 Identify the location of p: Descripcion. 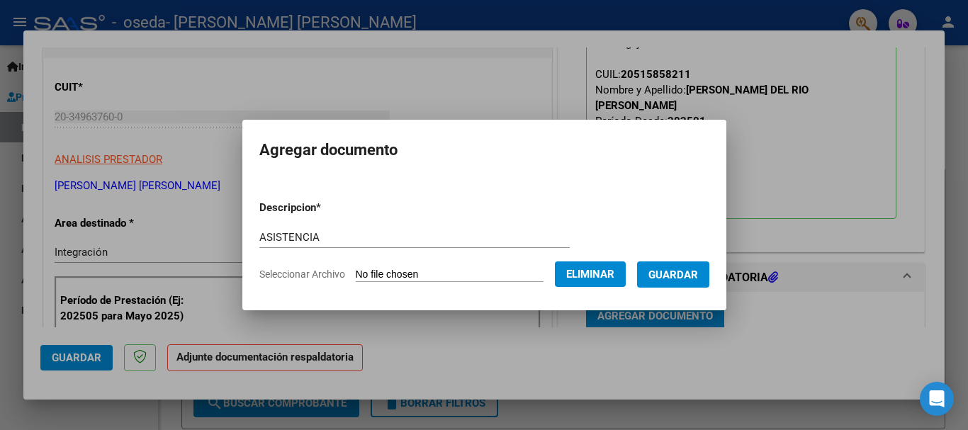
(327, 208).